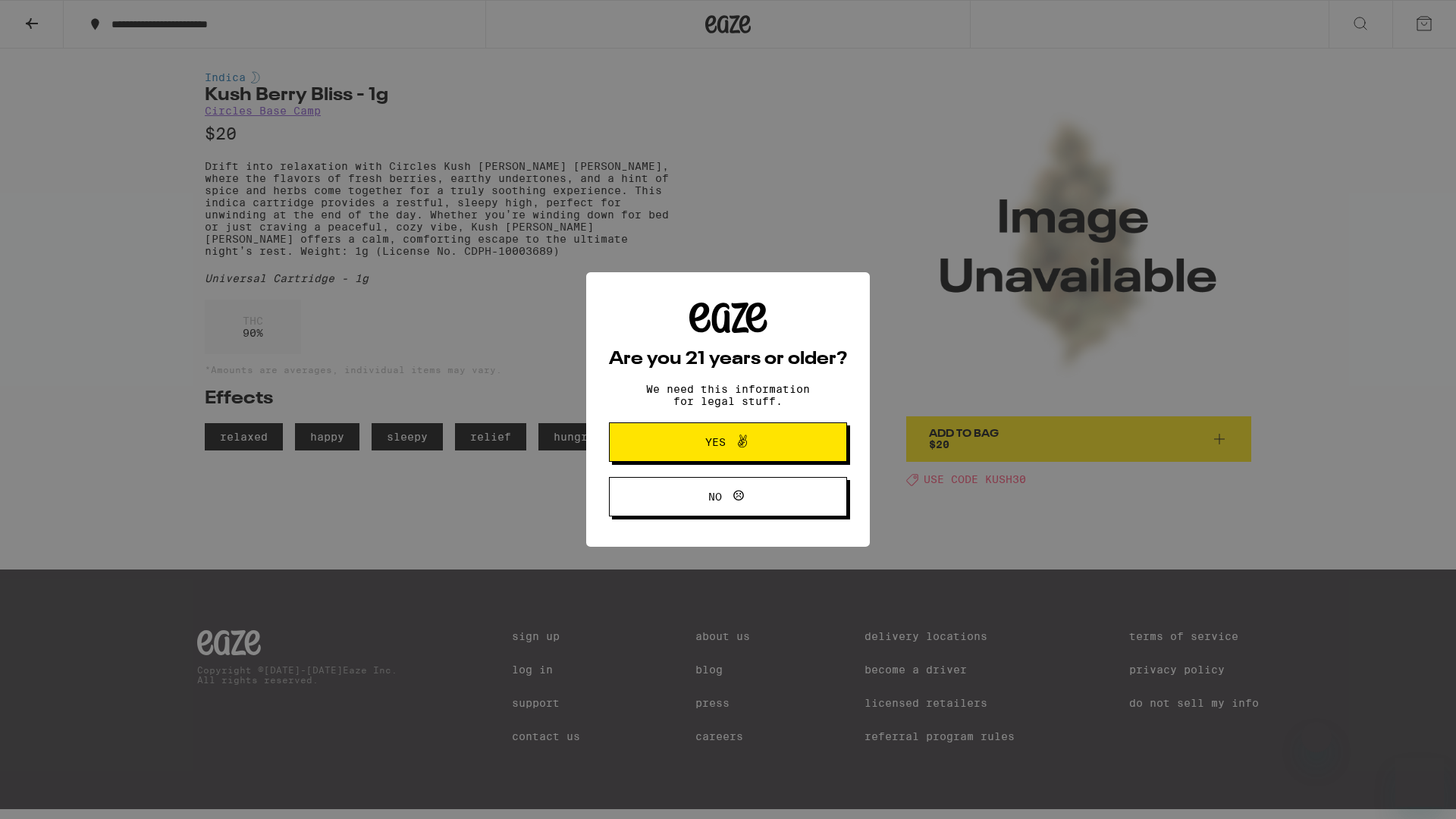 The height and width of the screenshot is (819, 1456). What do you see at coordinates (728, 359) in the screenshot?
I see `h2: Are you 21 years or older?` at bounding box center [728, 359].